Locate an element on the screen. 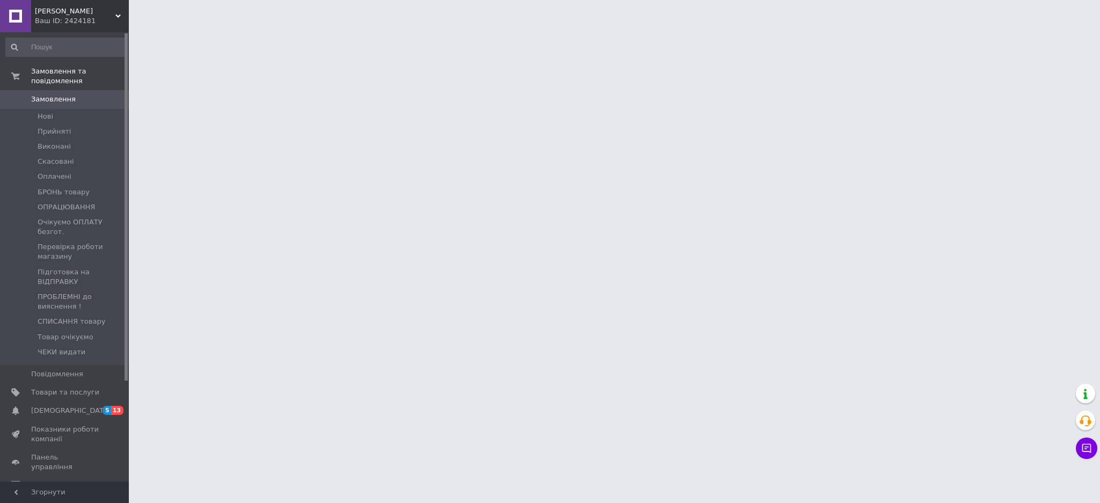  span: Очікуємо ОПЛАТУ безгот. is located at coordinates (82, 227).